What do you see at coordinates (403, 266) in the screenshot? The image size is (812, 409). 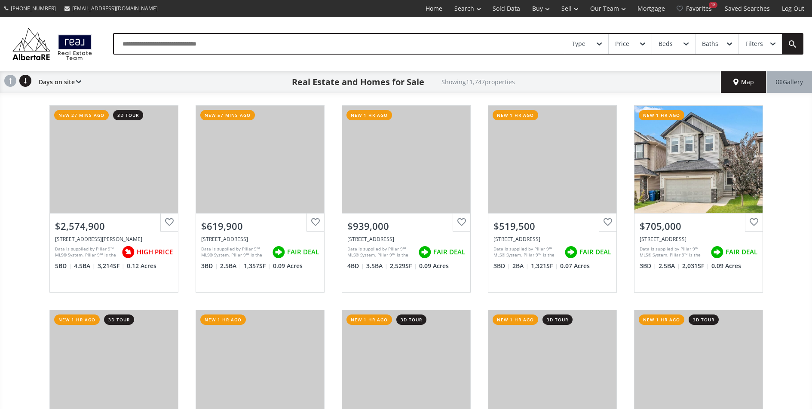 I see `span: 2,529 SF` at bounding box center [403, 266].